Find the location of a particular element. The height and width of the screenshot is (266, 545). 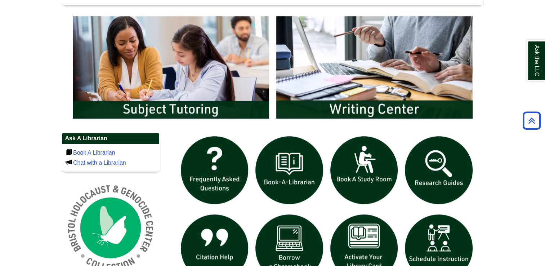

img: Research Guides icon links to research guides web page is located at coordinates (439, 170).